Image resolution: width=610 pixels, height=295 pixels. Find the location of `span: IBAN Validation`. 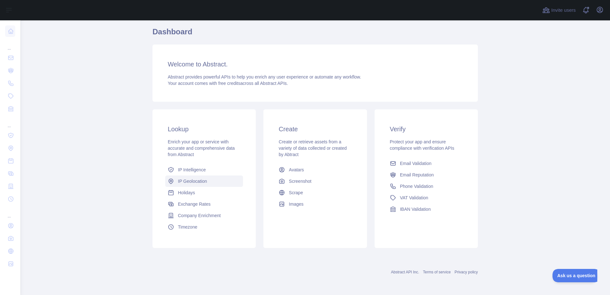

span: IBAN Validation is located at coordinates (415, 209).